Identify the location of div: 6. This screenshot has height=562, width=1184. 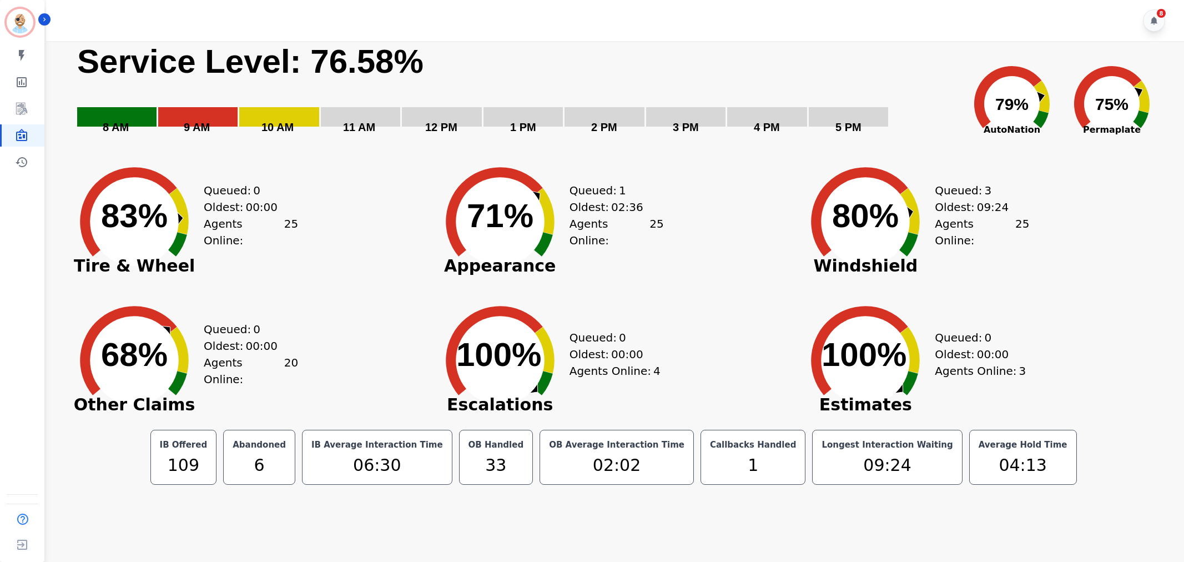
(259, 465).